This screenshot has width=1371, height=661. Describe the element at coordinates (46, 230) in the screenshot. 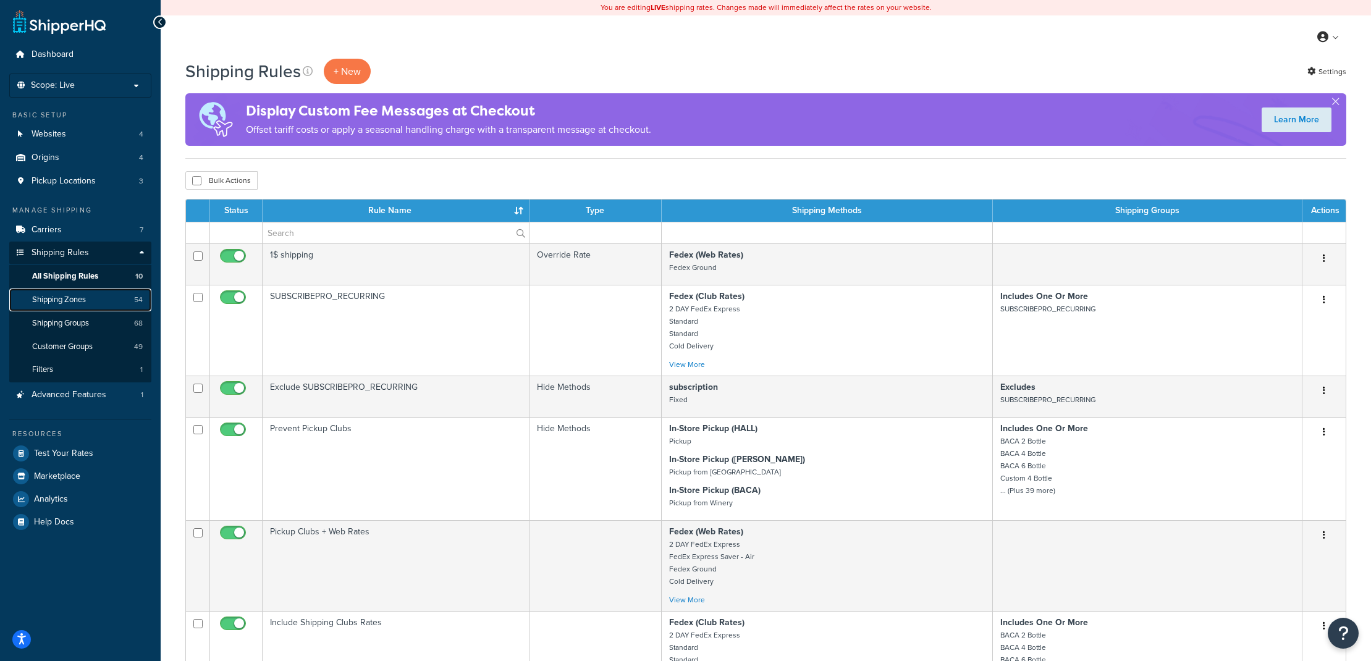

I see `span: Carriers` at that location.